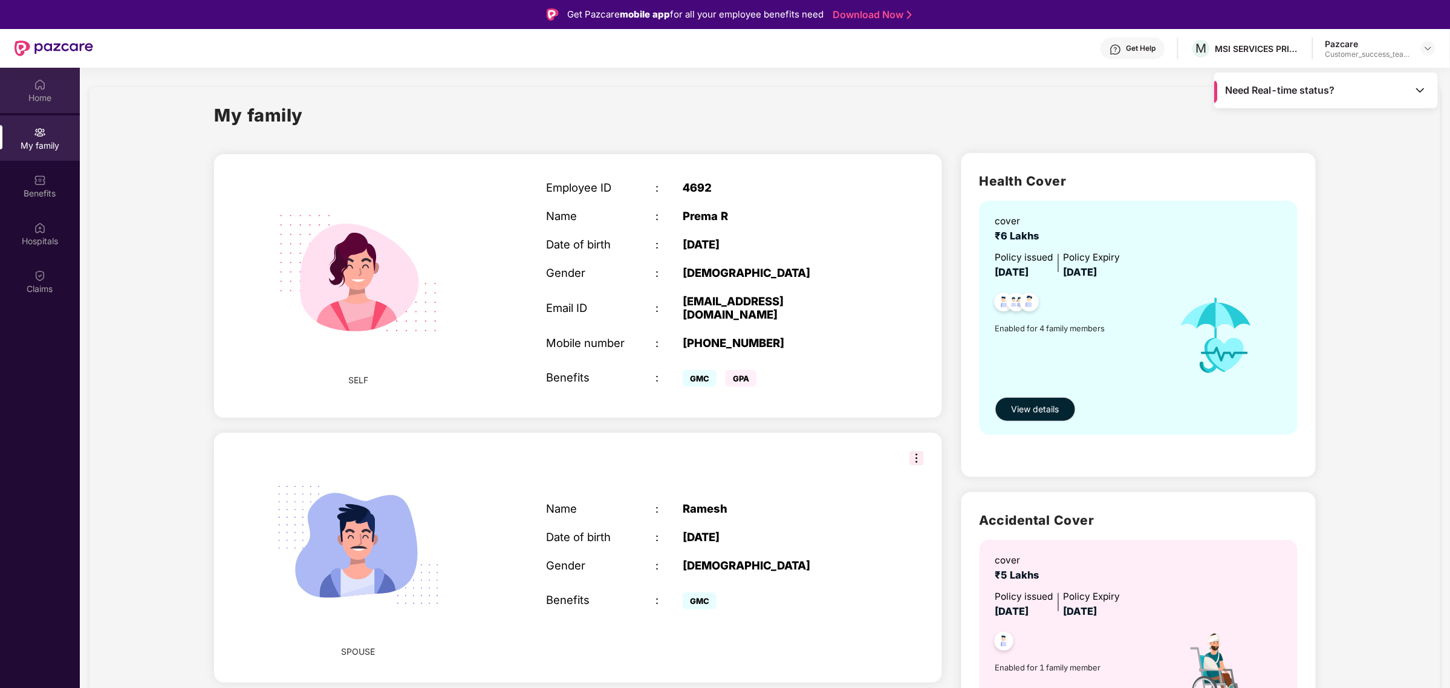 This screenshot has height=688, width=1450. What do you see at coordinates (40, 180) in the screenshot?
I see `img: svg+xml;base64,PHN2ZyBpZD0iQmVuZWZpdHMiIHhtbG5zPSJodHRwOi8vd3d3LnczLm9yZy8yMDAwL3N2ZyIgd2lkdGg9Ij...` at bounding box center [40, 180].